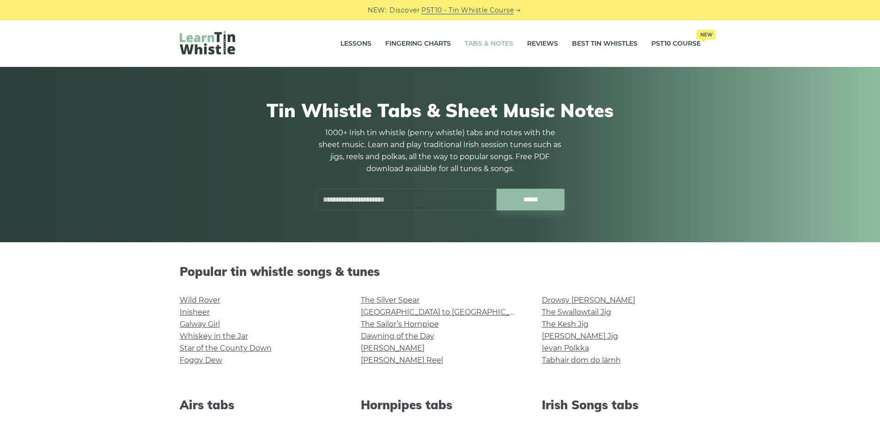  What do you see at coordinates (440, 271) in the screenshot?
I see `h2: Popular tin whistle songs & tunes` at bounding box center [440, 271].